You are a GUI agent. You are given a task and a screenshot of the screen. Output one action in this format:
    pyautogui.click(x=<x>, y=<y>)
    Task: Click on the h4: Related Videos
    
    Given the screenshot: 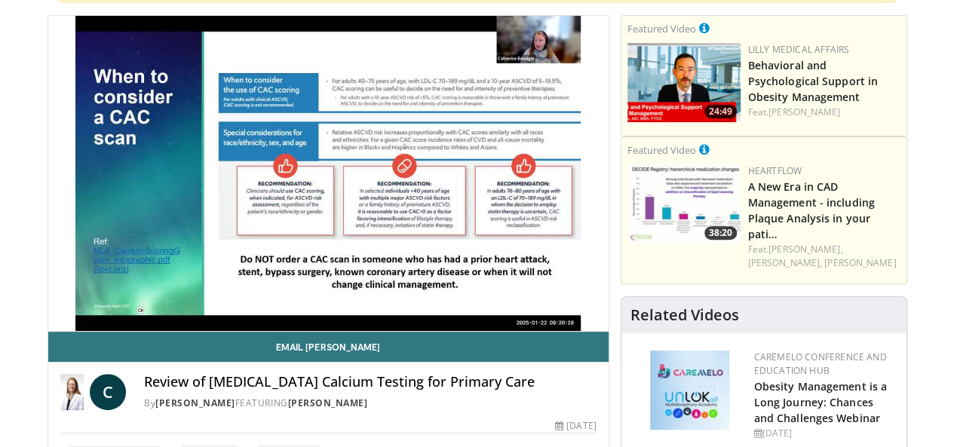 What is the action you would take?
    pyautogui.click(x=685, y=315)
    